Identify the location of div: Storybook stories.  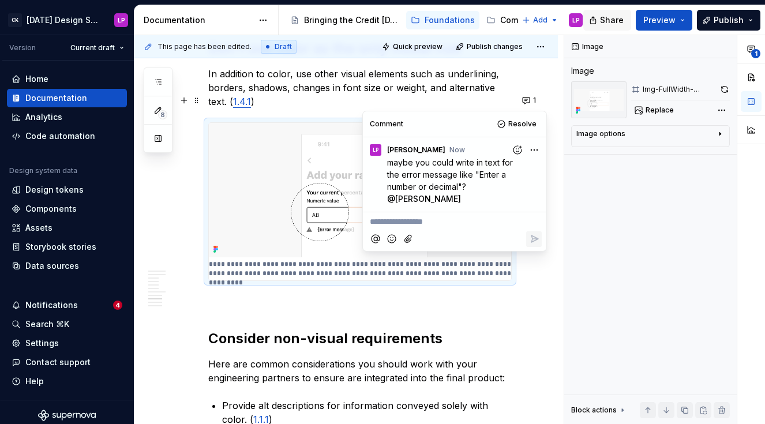
(61, 247).